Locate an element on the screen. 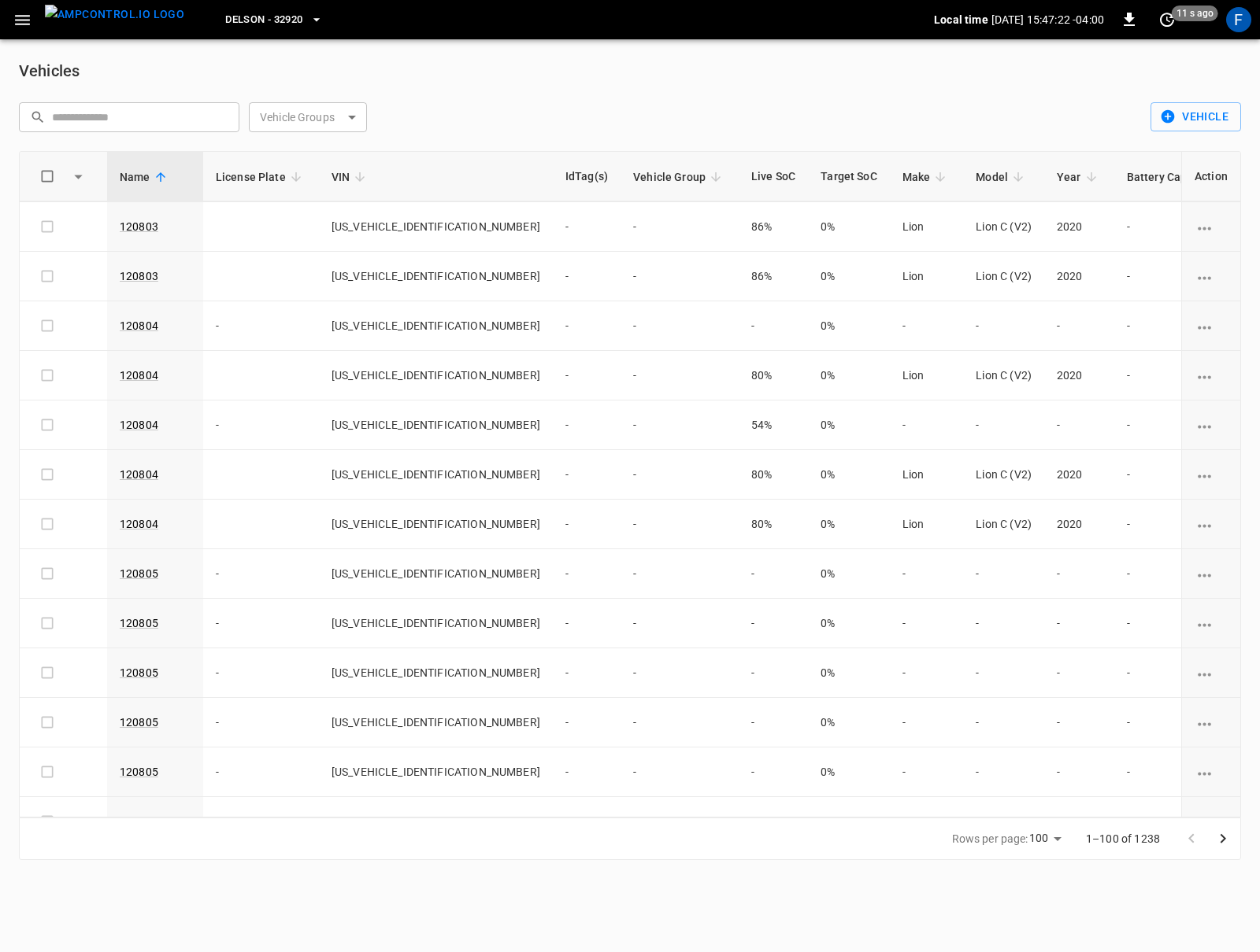 The image size is (1260, 952). h6: Vehicles is located at coordinates (48, 71).